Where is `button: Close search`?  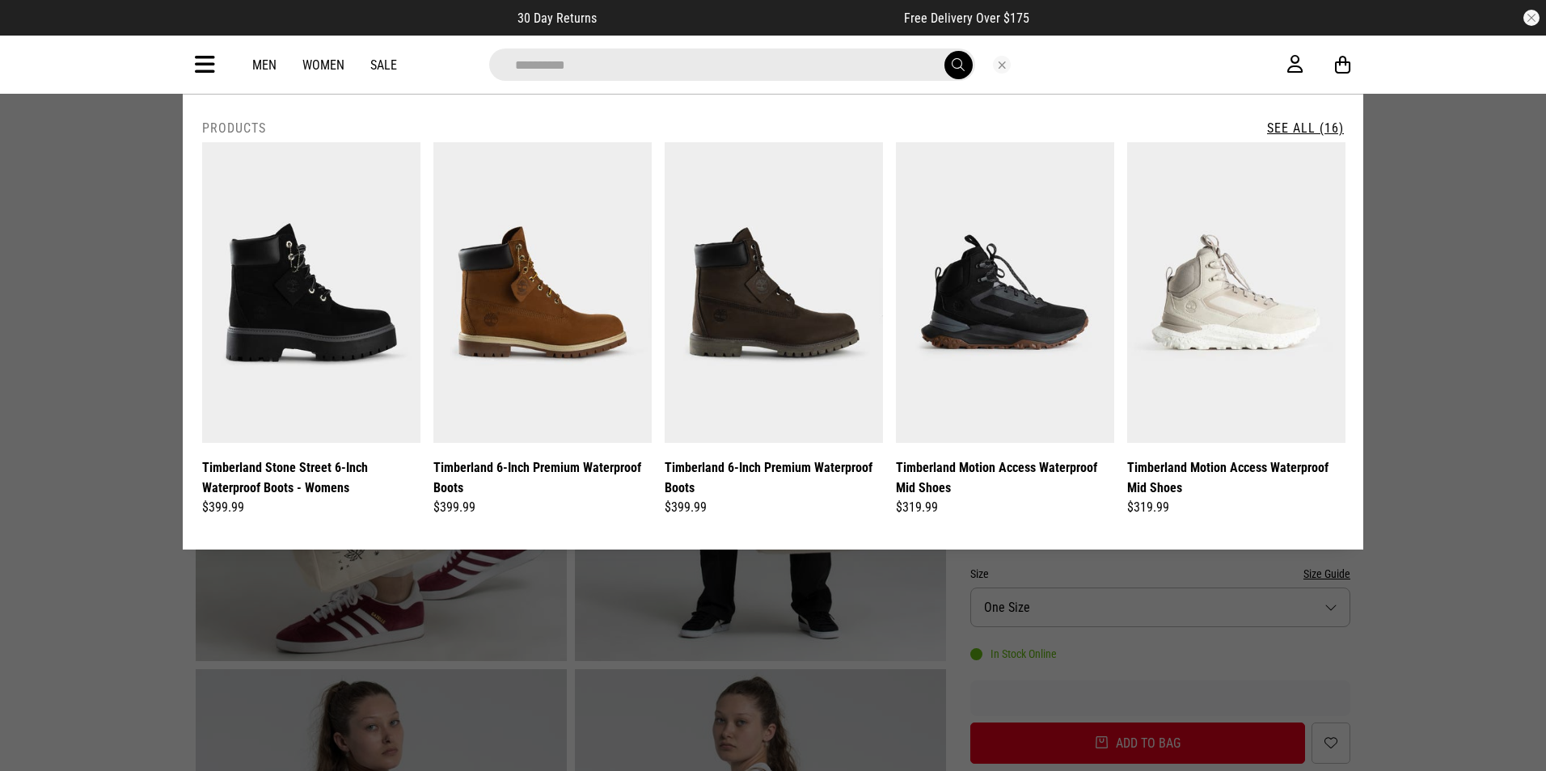
button: Close search is located at coordinates (1002, 65).